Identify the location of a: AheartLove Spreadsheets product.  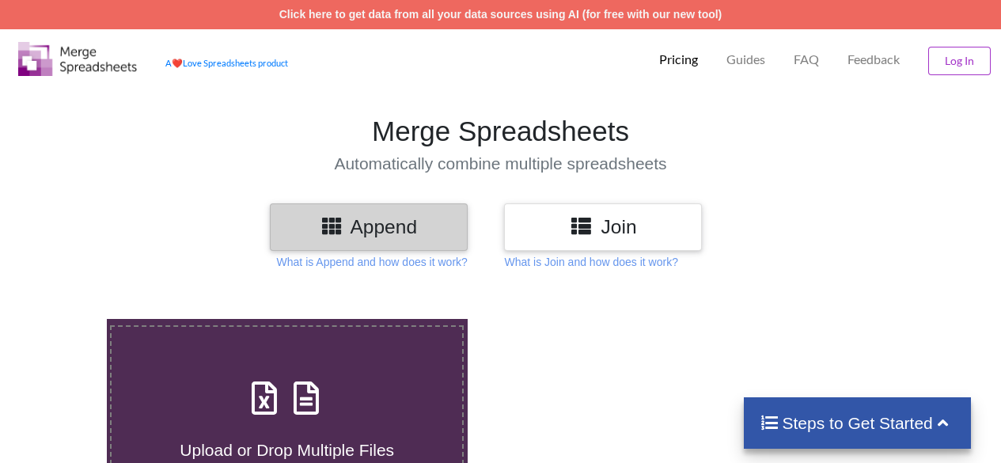
(226, 63).